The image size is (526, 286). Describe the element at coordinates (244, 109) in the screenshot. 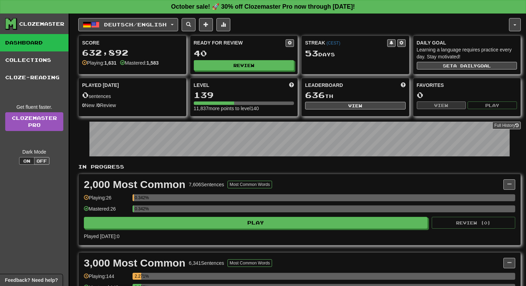

I see `div: 11,837 more points to level 140` at that location.